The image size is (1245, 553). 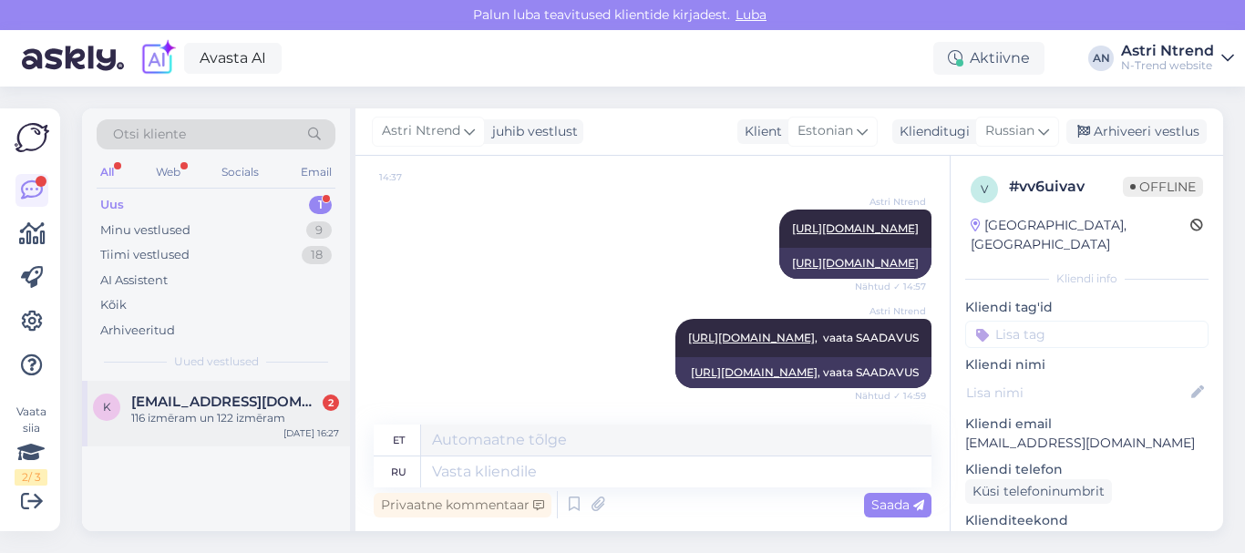 I want to click on img: explore-ai, so click(x=158, y=58).